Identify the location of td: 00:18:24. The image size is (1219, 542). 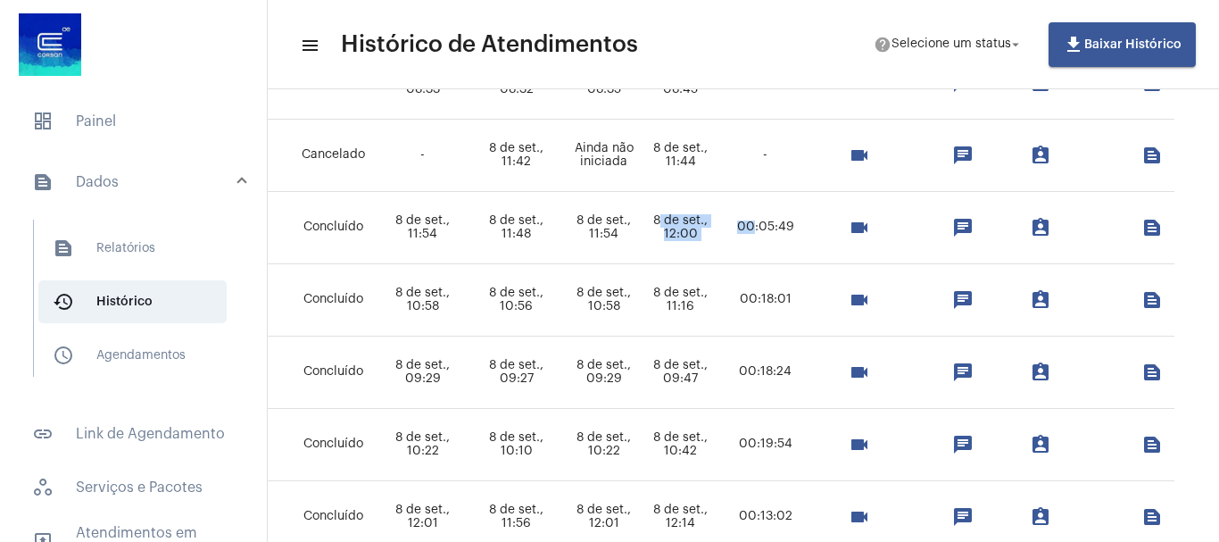
(765, 372).